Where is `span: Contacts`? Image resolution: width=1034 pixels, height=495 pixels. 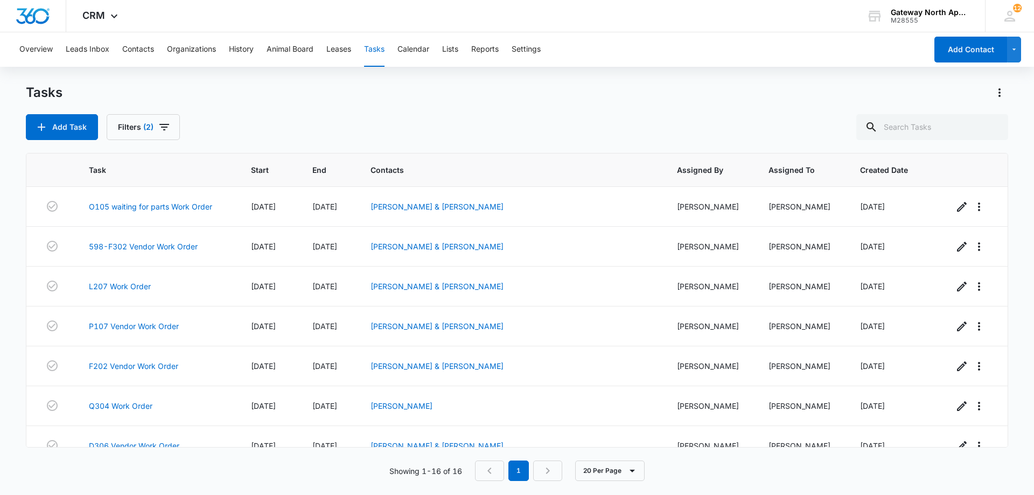
span: Contacts is located at coordinates (503, 170).